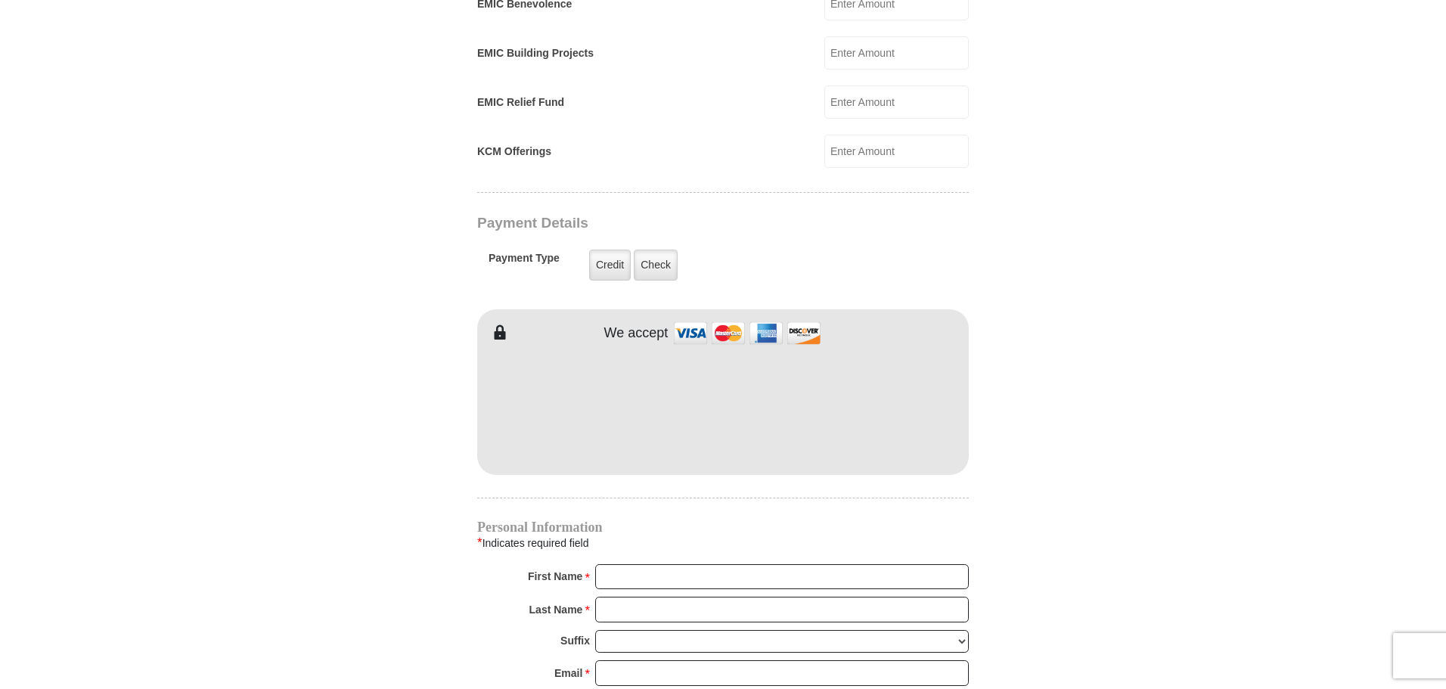 This screenshot has width=1446, height=689. What do you see at coordinates (636, 334) in the screenshot?
I see `h4: We accept` at bounding box center [636, 334].